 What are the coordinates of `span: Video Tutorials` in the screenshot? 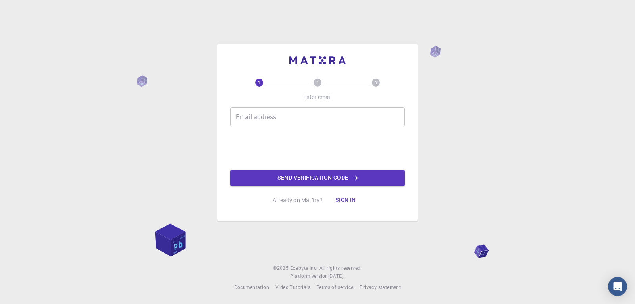 It's located at (293, 287).